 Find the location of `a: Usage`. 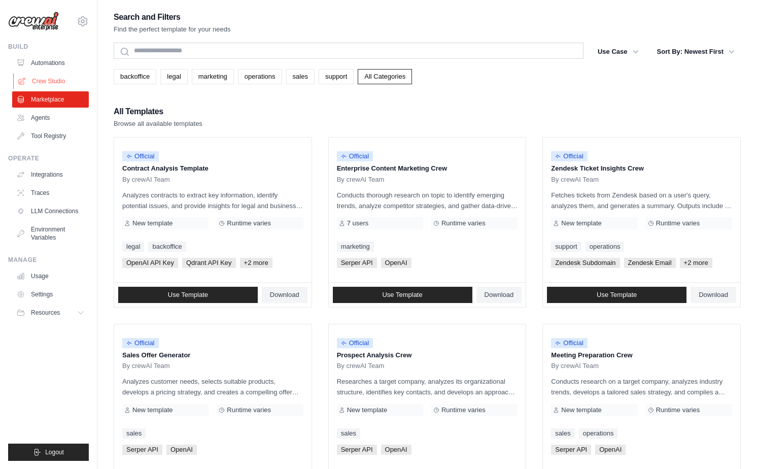

a: Usage is located at coordinates (50, 276).